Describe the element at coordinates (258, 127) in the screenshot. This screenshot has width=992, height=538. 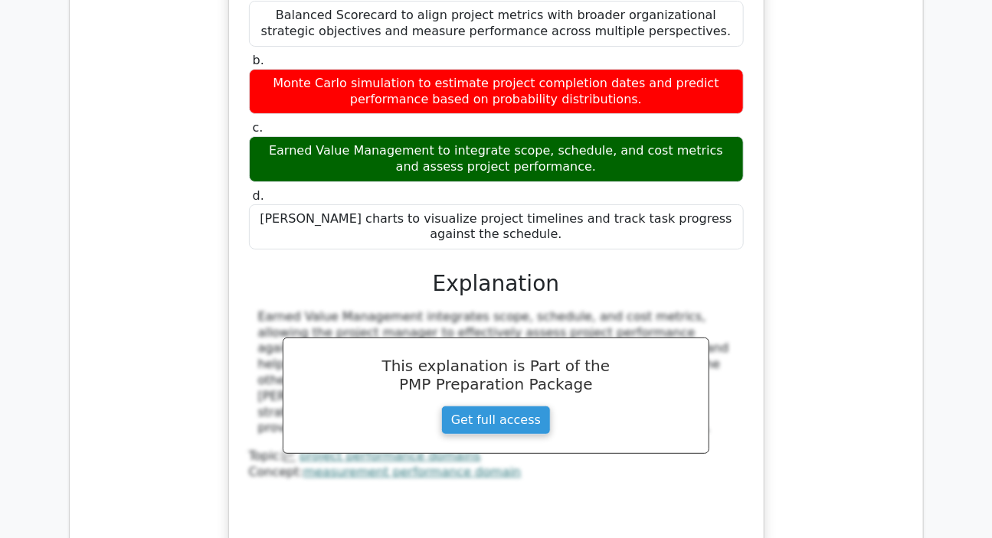
I see `span: c.` at that location.